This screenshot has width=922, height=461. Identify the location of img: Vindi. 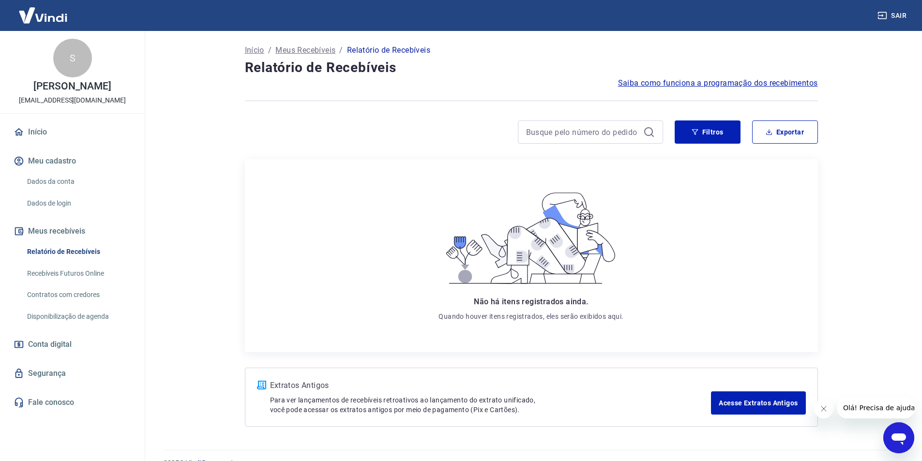
(43, 15).